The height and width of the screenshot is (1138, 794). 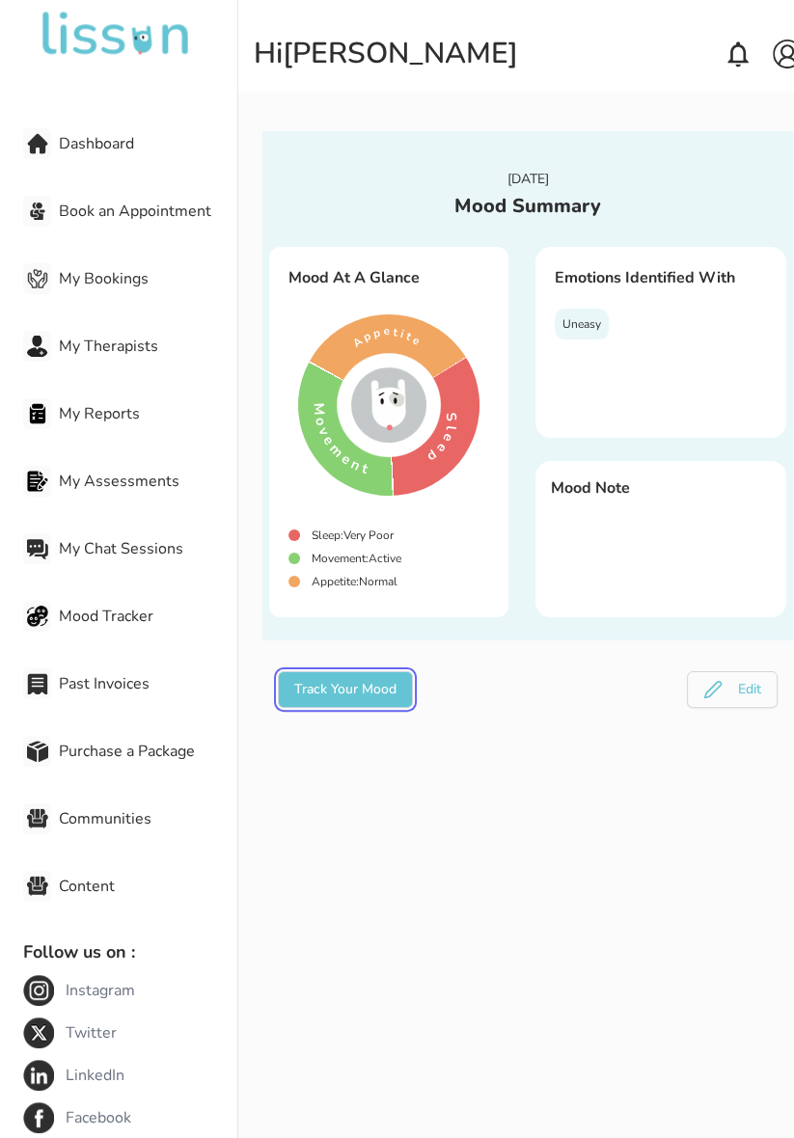 I want to click on span: Purchase a Package, so click(x=148, y=751).